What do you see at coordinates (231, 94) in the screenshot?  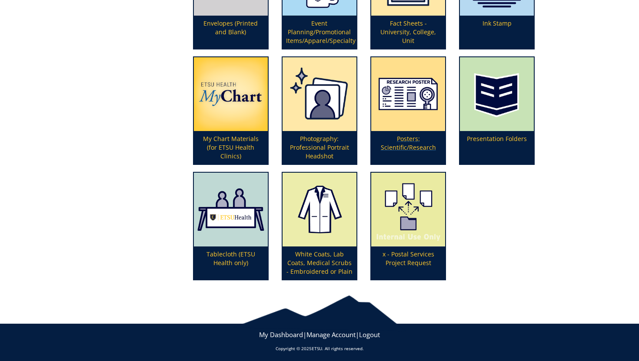 I see `img: mychart-67fe6a1724bc26.04447173.png` at bounding box center [231, 94].